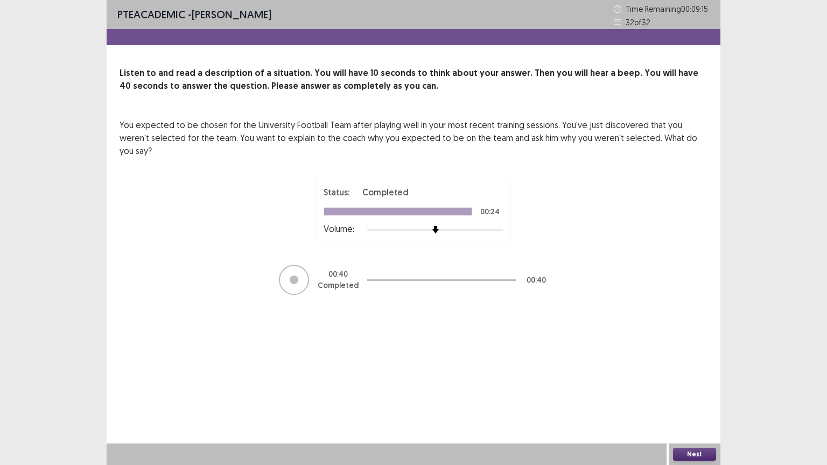  What do you see at coordinates (414, 80) in the screenshot?
I see `p: Listen to and read a description of a situation. You will have 10 seconds to think about your ans...` at bounding box center [414, 80].